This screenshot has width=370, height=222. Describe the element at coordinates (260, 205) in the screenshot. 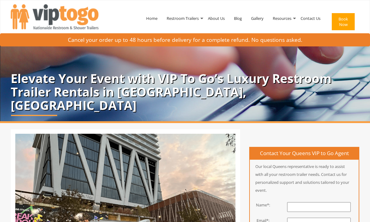

I see `div: Name*:` at that location.